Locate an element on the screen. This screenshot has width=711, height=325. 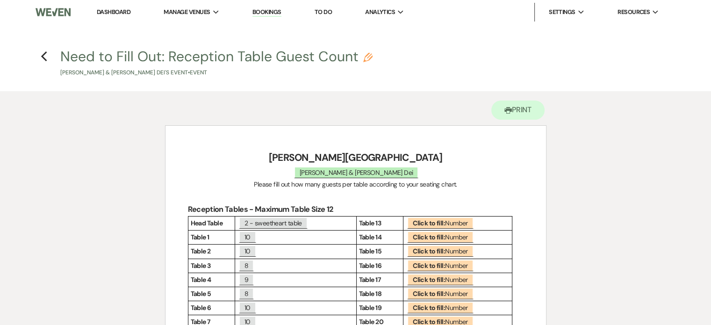
a: Bookings is located at coordinates (267, 12).